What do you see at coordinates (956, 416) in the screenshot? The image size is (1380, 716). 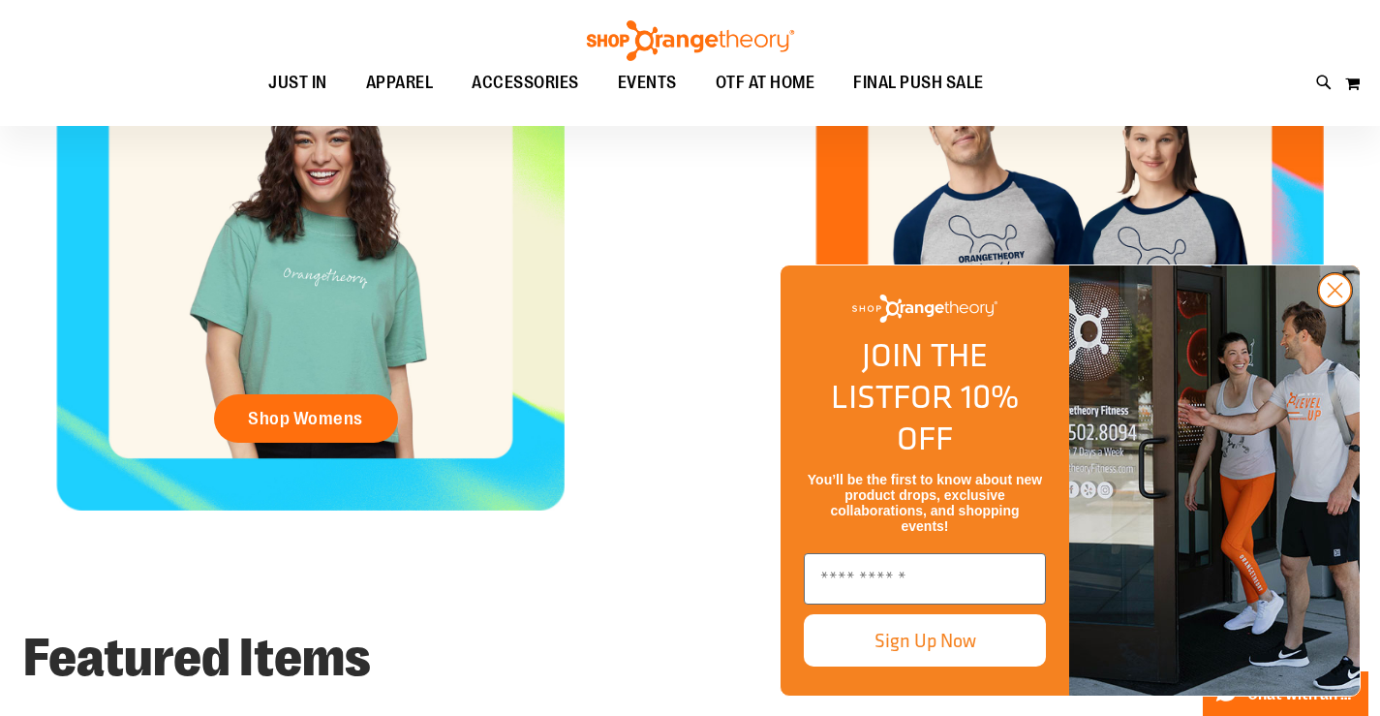 I see `span: FOR 10% OFF` at bounding box center [956, 416].